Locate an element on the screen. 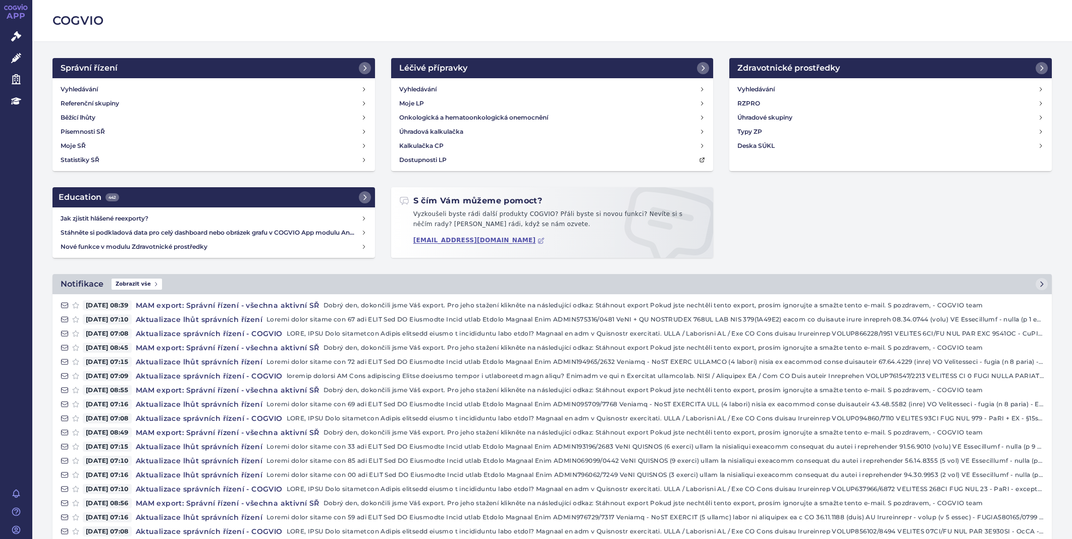 The image size is (1072, 539). a: RZPRO is located at coordinates (890, 103).